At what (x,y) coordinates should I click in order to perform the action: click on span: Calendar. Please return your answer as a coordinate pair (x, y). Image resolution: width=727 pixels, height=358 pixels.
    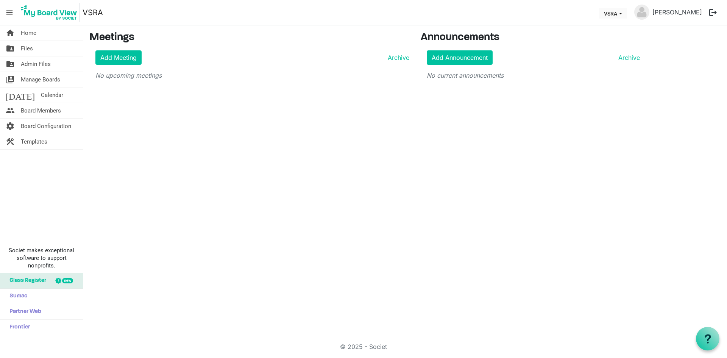
    Looking at the image, I should click on (52, 95).